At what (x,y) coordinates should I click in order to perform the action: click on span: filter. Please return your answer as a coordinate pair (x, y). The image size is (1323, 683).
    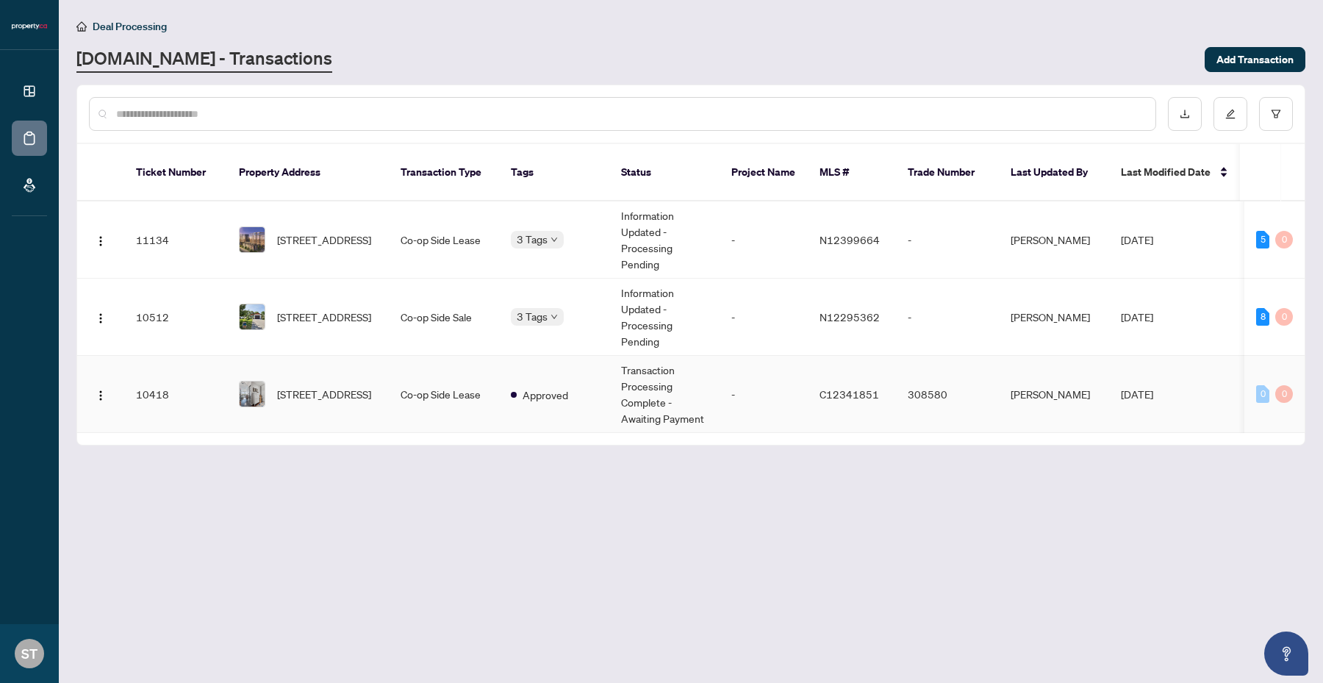
    Looking at the image, I should click on (1276, 114).